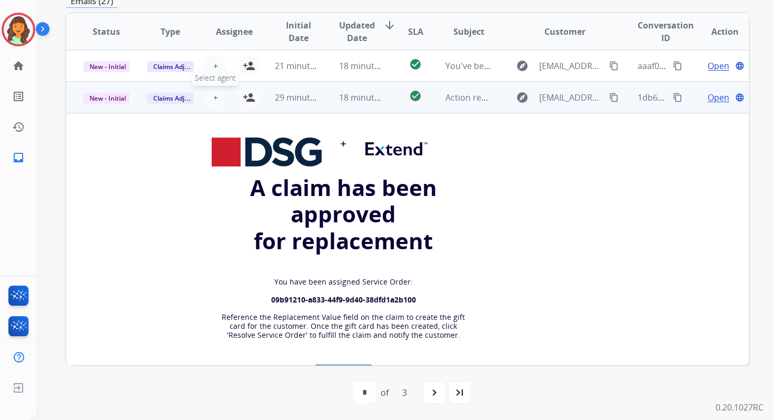 The image size is (774, 420). Describe the element at coordinates (343, 282) in the screenshot. I see `p: You have been assigned Service Order:` at that location.